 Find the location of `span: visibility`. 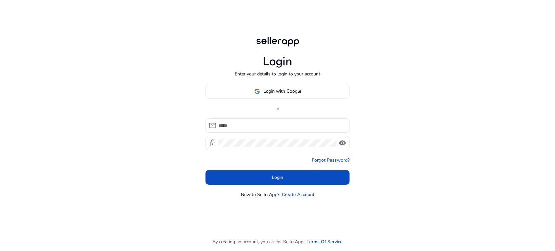

span: visibility is located at coordinates (342, 143).